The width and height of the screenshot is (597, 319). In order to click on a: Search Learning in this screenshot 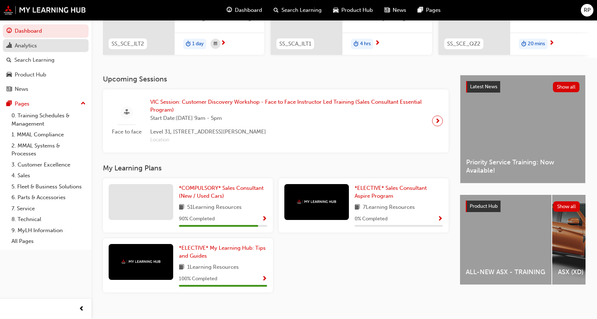, I will do `click(46, 60)`.